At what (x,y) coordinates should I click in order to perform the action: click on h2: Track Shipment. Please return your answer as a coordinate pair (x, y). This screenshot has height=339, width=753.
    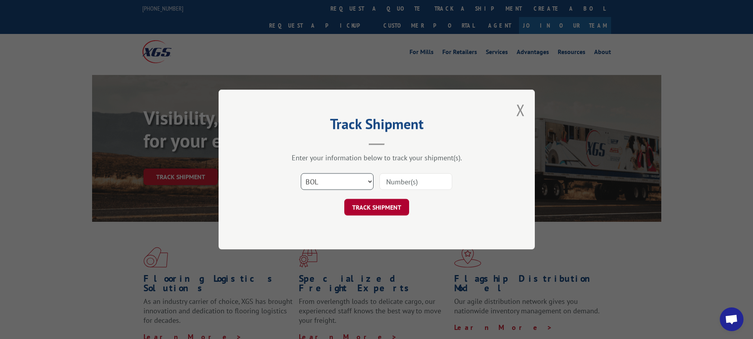
    Looking at the image, I should click on (377, 126).